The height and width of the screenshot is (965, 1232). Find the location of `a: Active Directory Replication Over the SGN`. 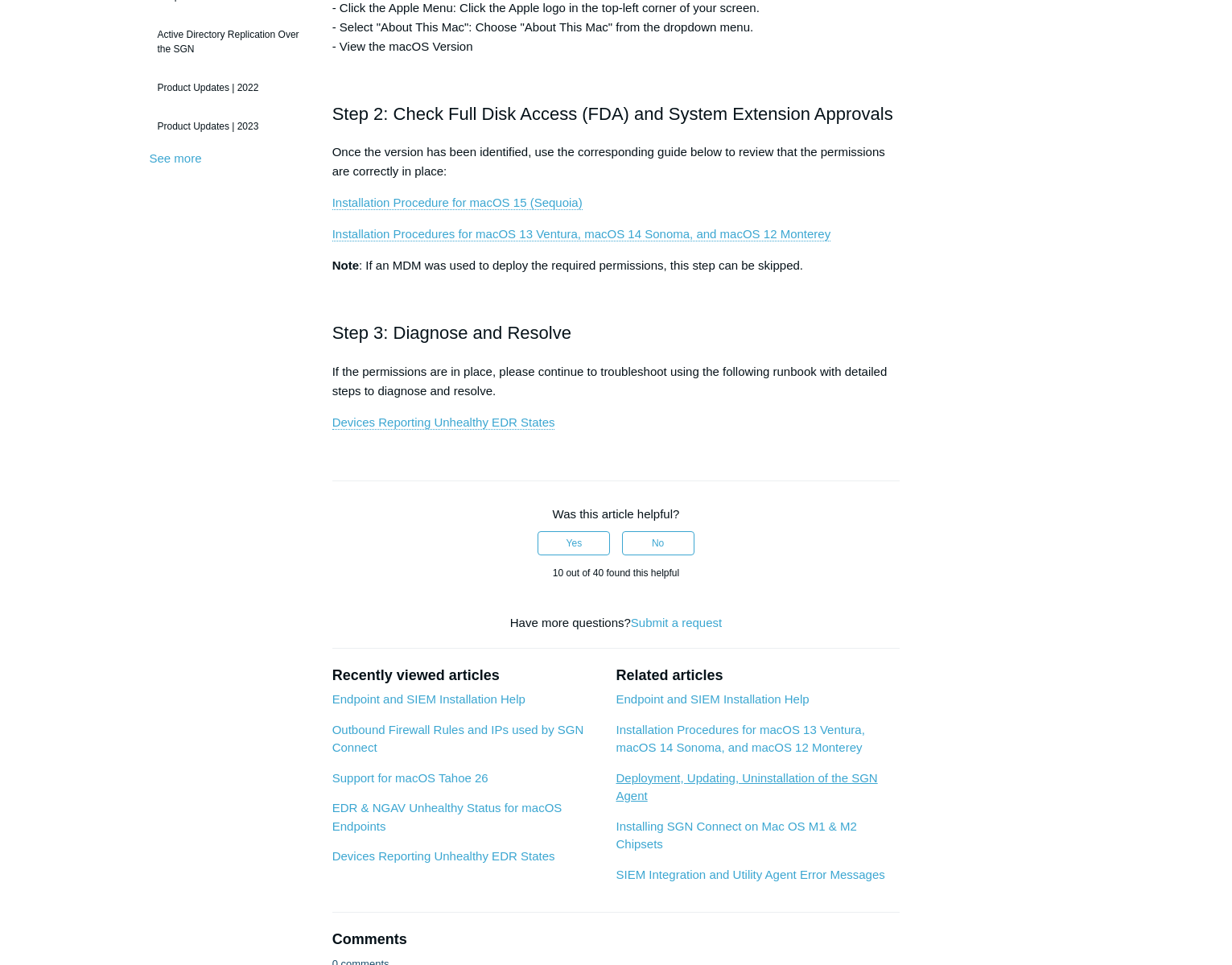

a: Active Directory Replication Over the SGN is located at coordinates (229, 42).